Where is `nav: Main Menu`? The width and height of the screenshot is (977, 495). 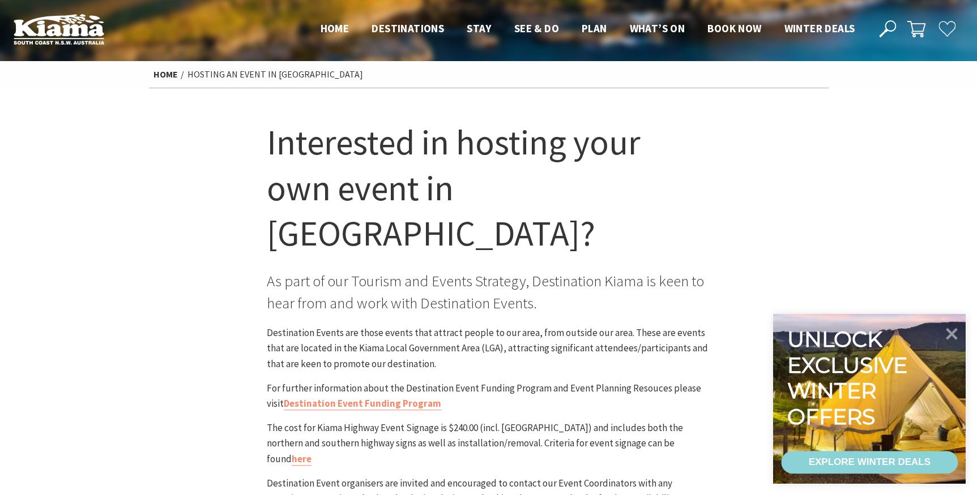 nav: Main Menu is located at coordinates (587, 29).